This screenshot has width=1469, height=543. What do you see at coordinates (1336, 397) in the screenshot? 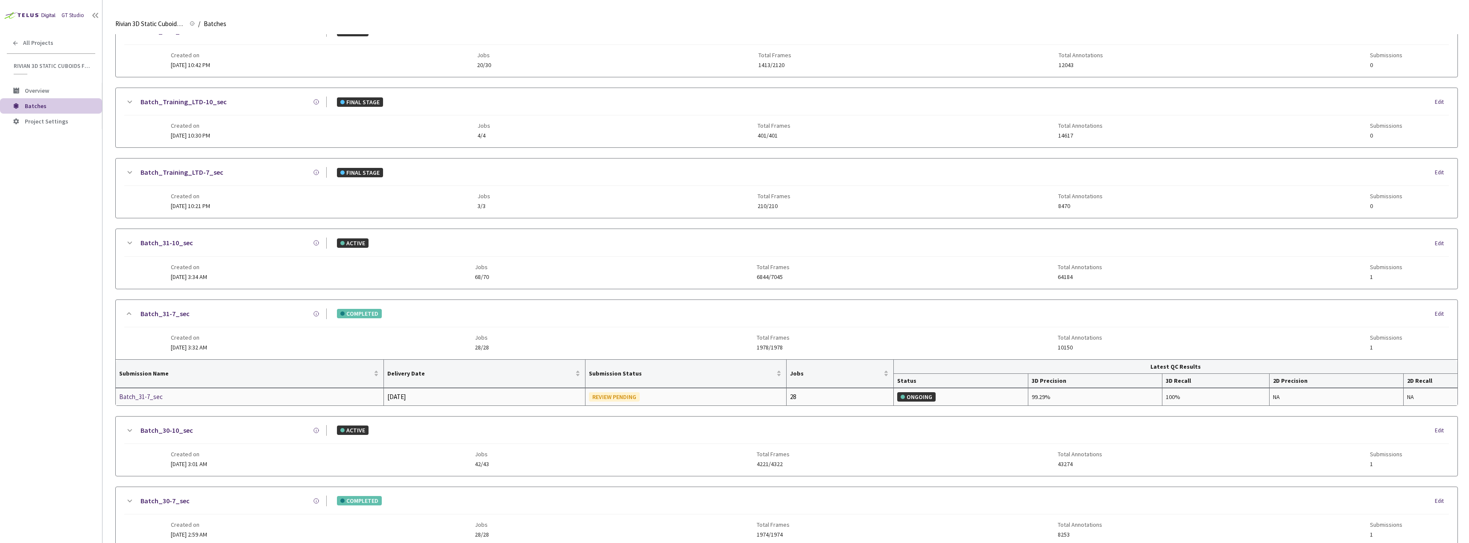
I see `div: NA` at bounding box center [1336, 397].